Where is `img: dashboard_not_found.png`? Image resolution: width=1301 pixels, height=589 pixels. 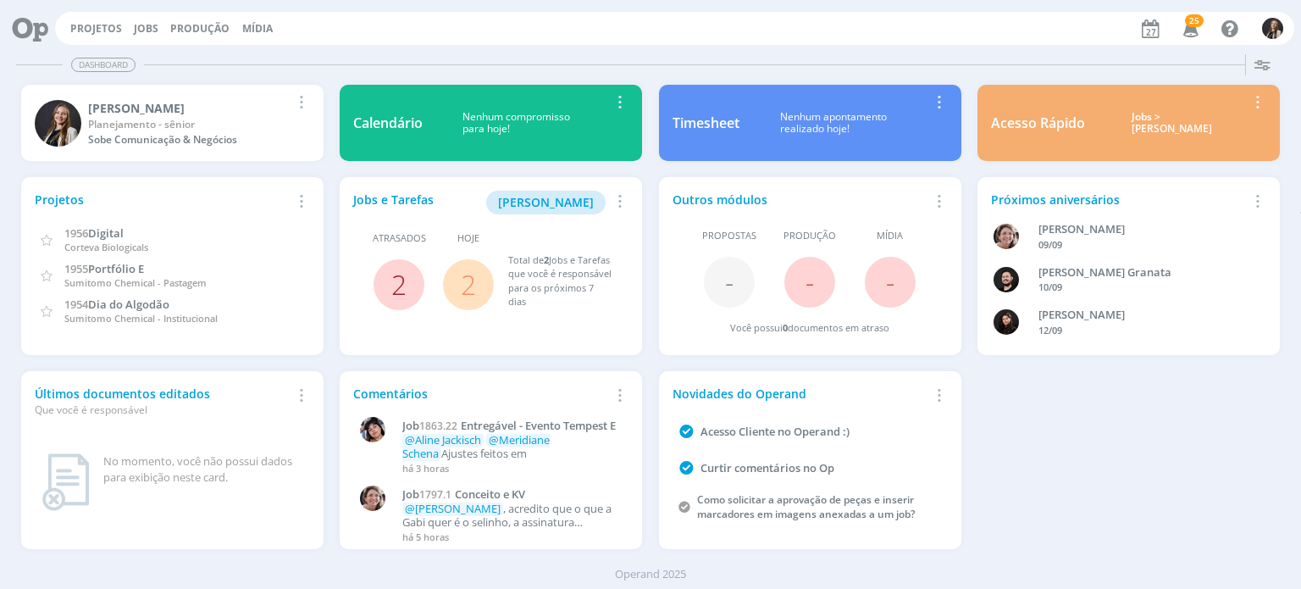
img: dashboard_not_found.png is located at coordinates (65, 482).